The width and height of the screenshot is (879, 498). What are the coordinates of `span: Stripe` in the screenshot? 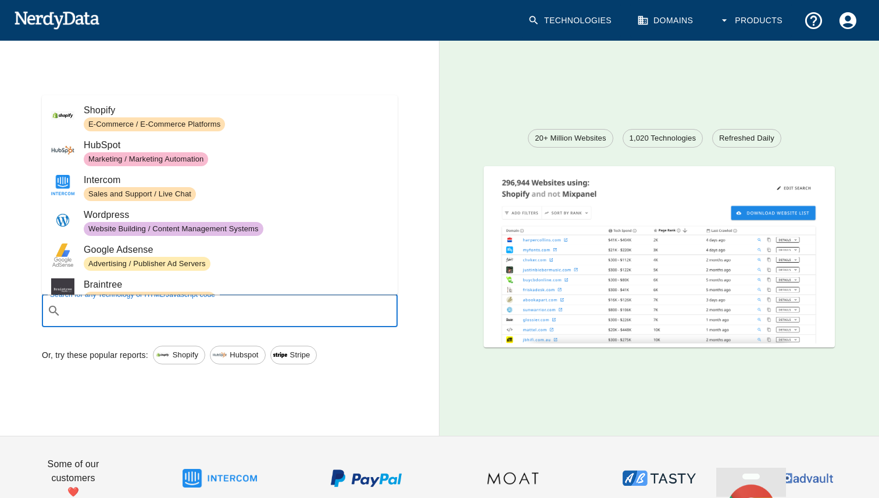 It's located at (300, 355).